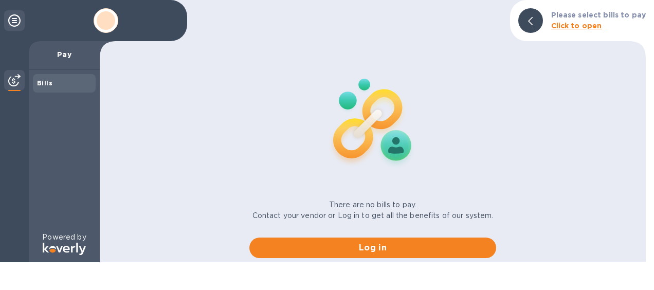  What do you see at coordinates (64, 249) in the screenshot?
I see `img: Logo` at bounding box center [64, 249].